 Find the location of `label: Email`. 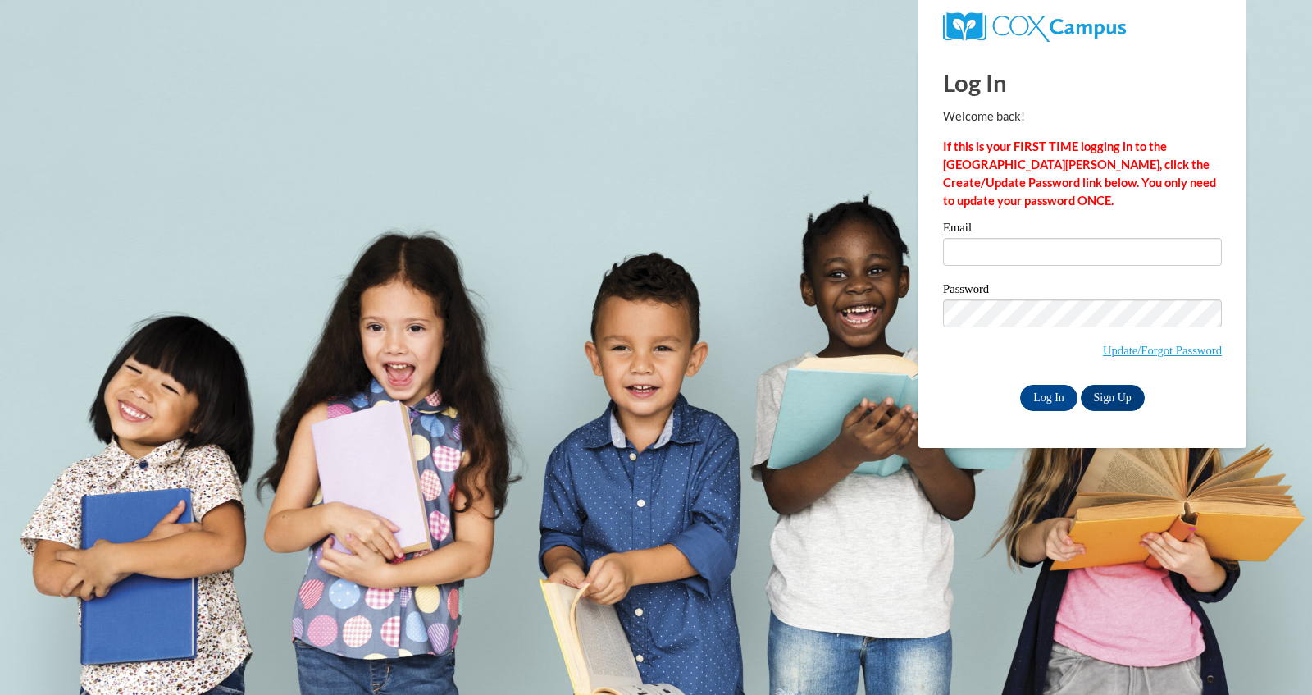

label: Email is located at coordinates (1082, 230).